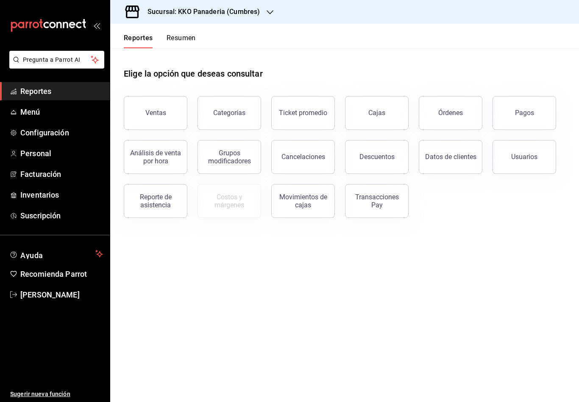  What do you see at coordinates (303, 157) in the screenshot?
I see `div: Cancelaciones` at bounding box center [303, 157].